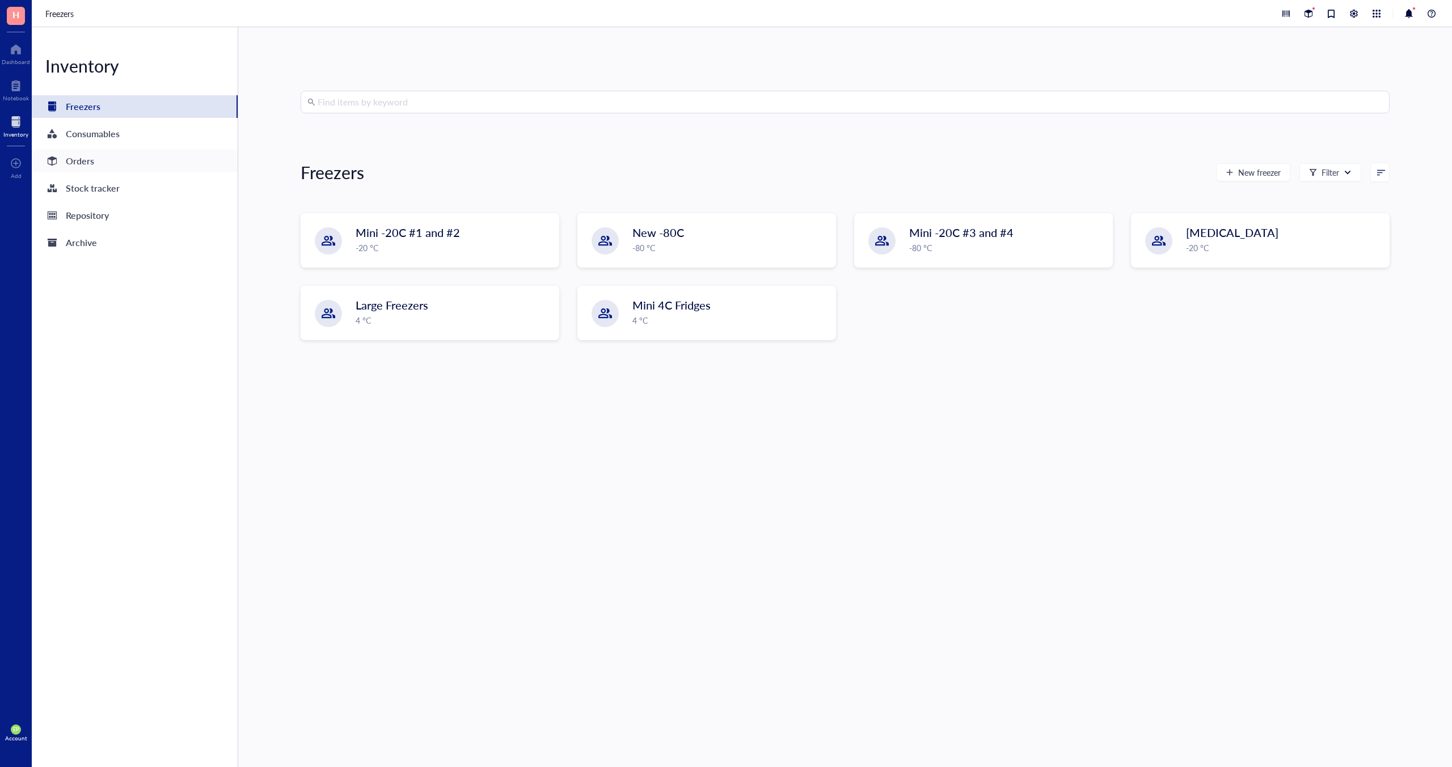 The height and width of the screenshot is (767, 1452). What do you see at coordinates (134, 161) in the screenshot?
I see `a: Orders` at bounding box center [134, 161].